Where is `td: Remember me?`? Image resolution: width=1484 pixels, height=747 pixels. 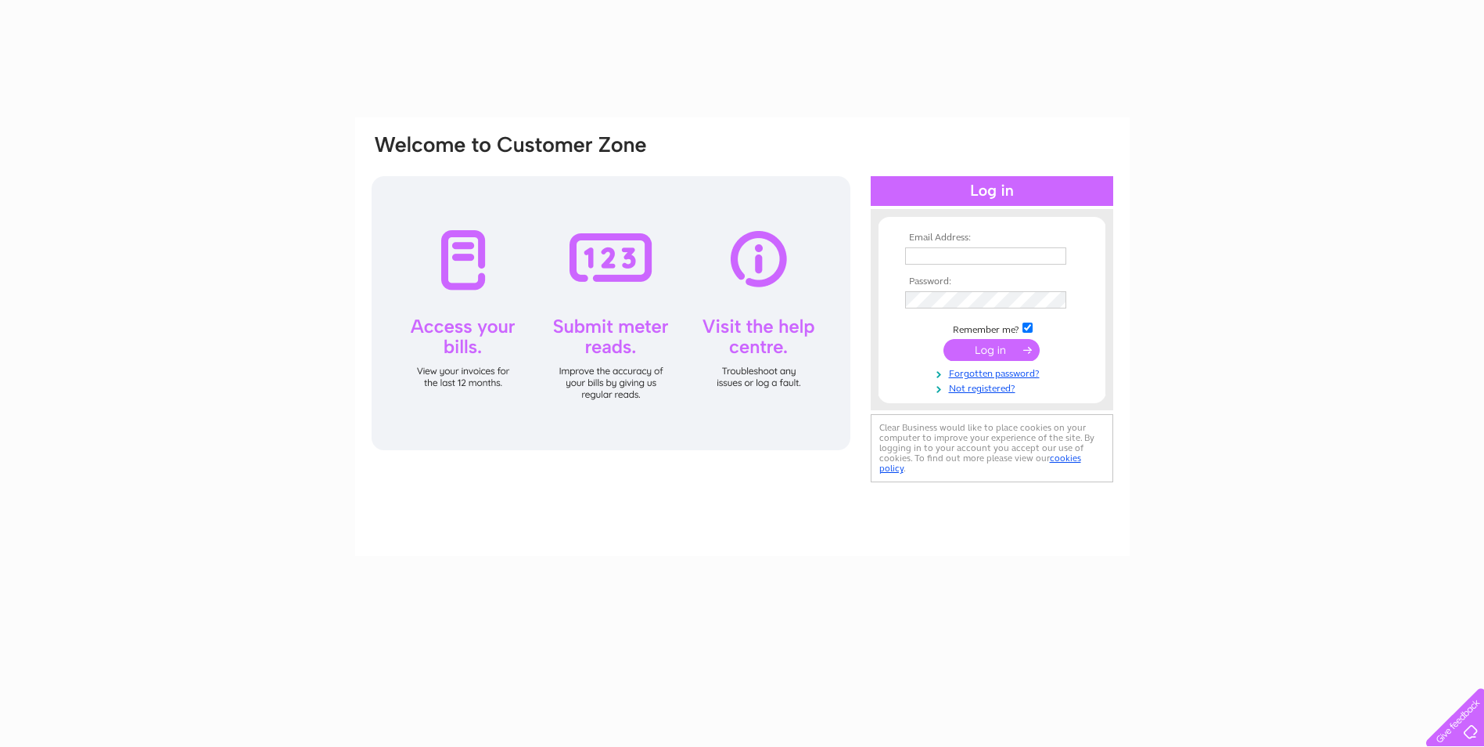 td: Remember me? is located at coordinates (992, 328).